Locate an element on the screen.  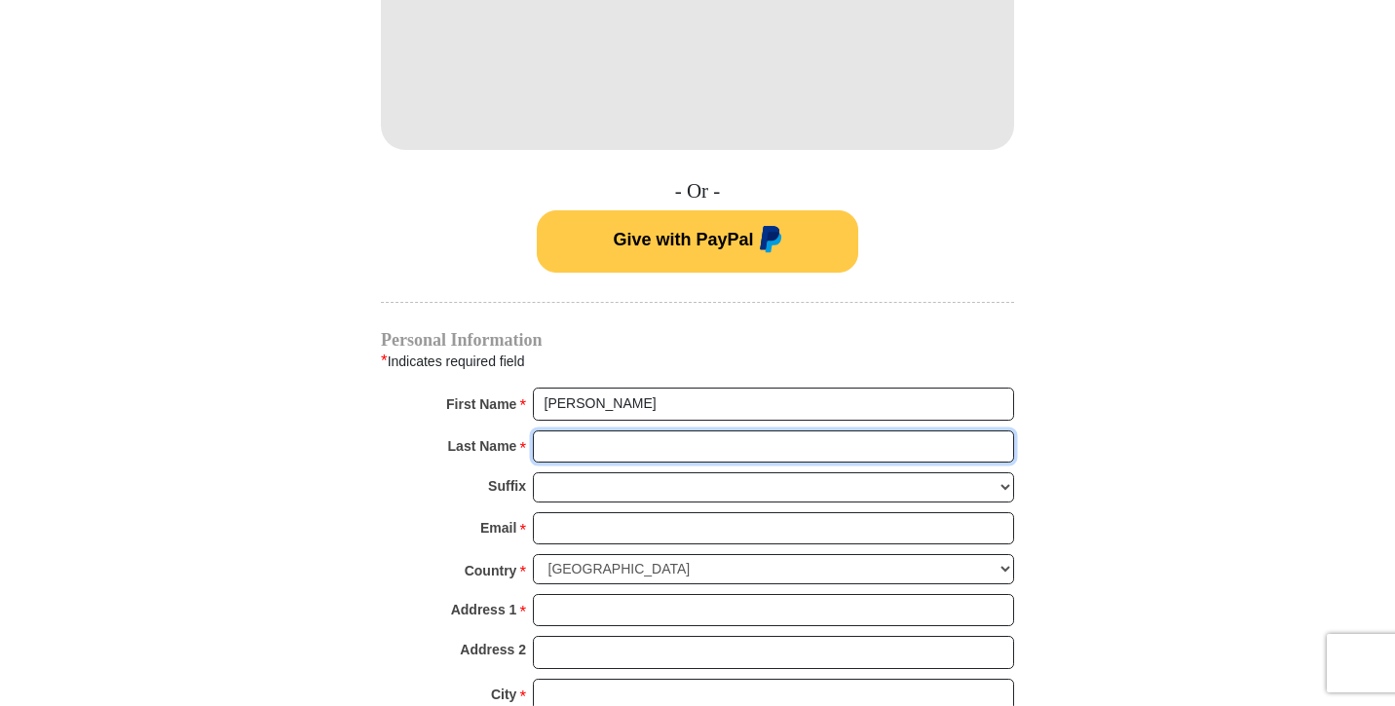
strong: Suffix is located at coordinates (507, 486).